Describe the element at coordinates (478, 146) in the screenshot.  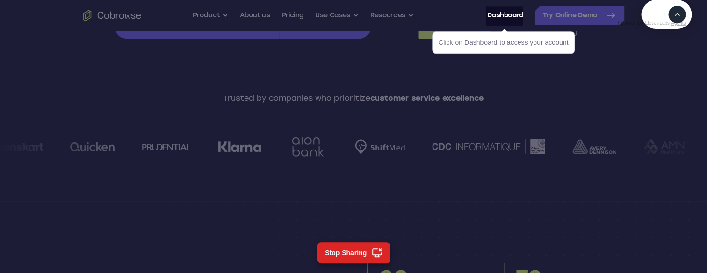
I see `img: CDC Informatique` at that location.